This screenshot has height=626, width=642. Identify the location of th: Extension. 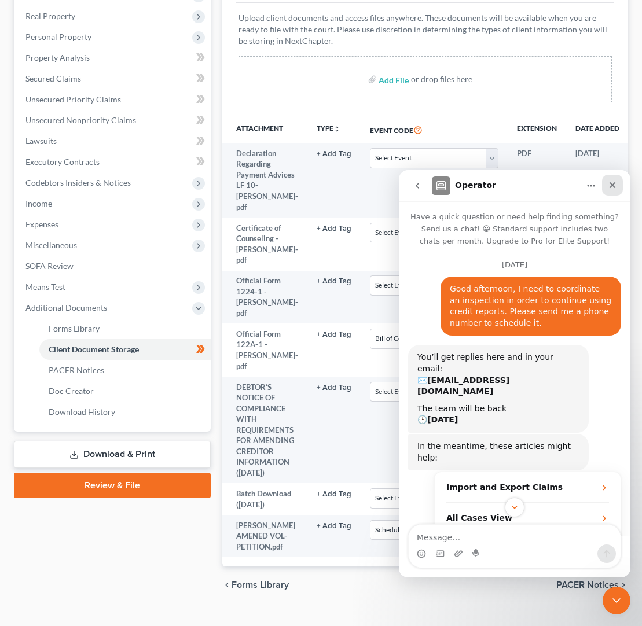
(536, 130).